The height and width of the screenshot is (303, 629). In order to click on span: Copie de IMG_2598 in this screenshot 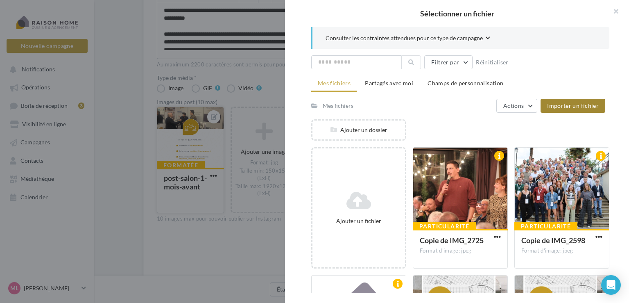, I will do `click(553, 240)`.